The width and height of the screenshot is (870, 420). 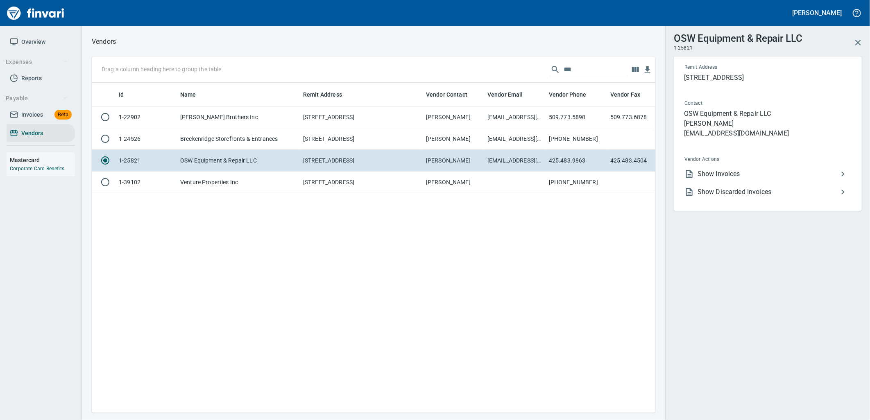 What do you see at coordinates (32, 115) in the screenshot?
I see `span: Invoices` at bounding box center [32, 115].